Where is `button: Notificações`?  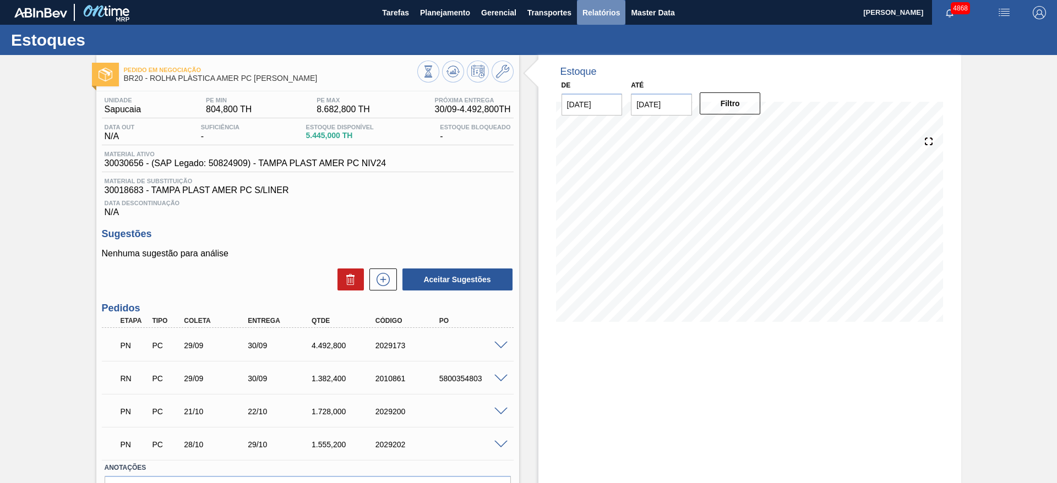 button: Notificações is located at coordinates (950, 13).